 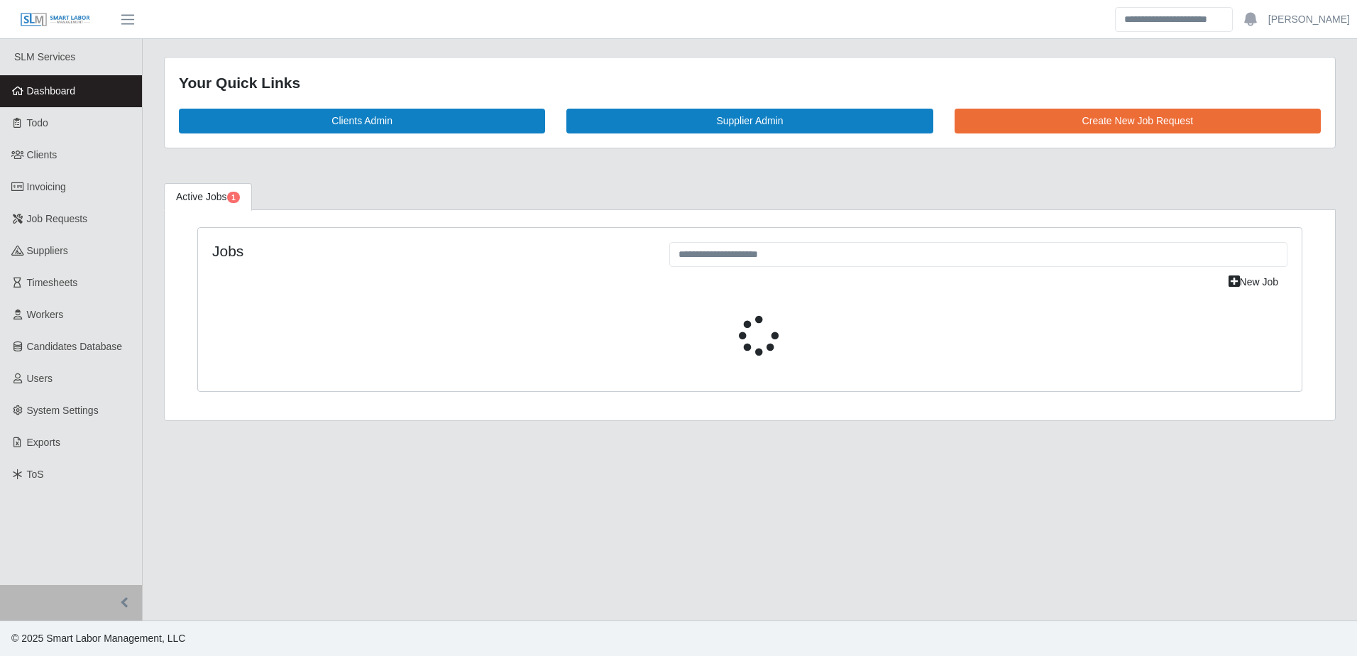 What do you see at coordinates (48, 251) in the screenshot?
I see `span: Suppliers` at bounding box center [48, 251].